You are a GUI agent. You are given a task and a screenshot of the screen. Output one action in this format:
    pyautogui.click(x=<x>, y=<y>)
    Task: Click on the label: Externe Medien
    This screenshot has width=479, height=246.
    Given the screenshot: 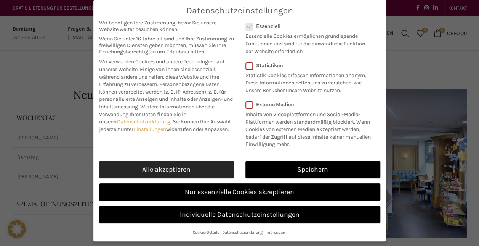 What is the action you would take?
    pyautogui.click(x=310, y=104)
    